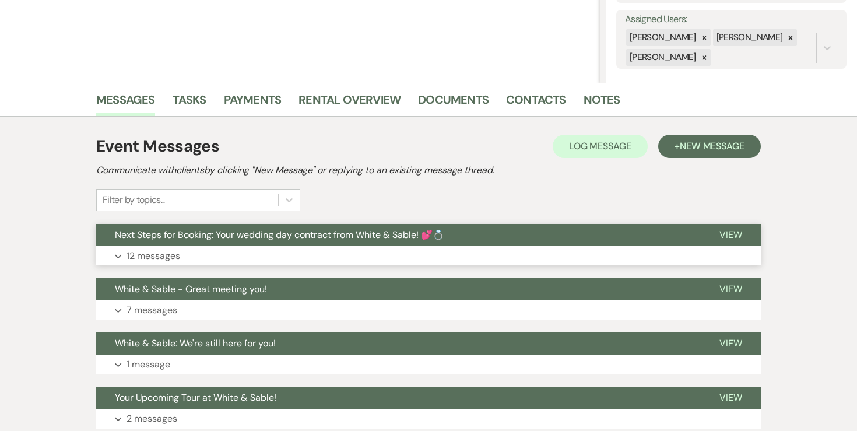 Image resolution: width=857 pixels, height=431 pixels. Describe the element at coordinates (152, 419) in the screenshot. I see `p: 2 messages` at that location.